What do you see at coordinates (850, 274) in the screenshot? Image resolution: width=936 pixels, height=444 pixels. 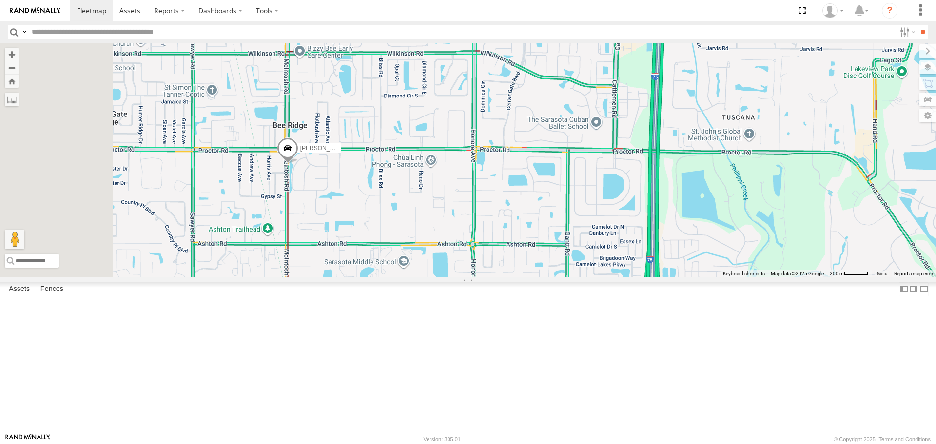 I see `button: Map Scale: 200 m per 47 pixels` at bounding box center [850, 274].